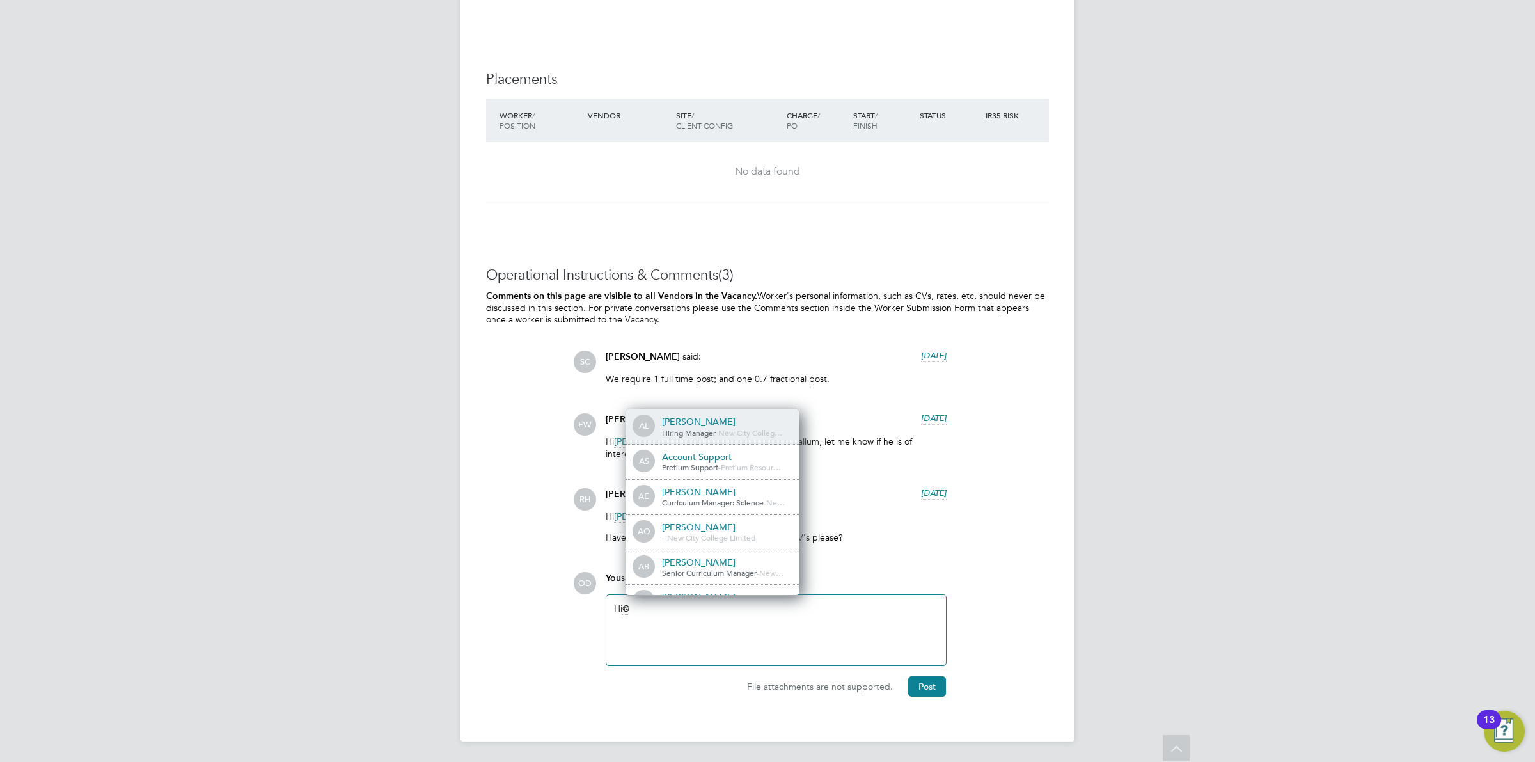 Image resolution: width=1535 pixels, height=762 pixels. I want to click on div: Start, so click(883, 120).